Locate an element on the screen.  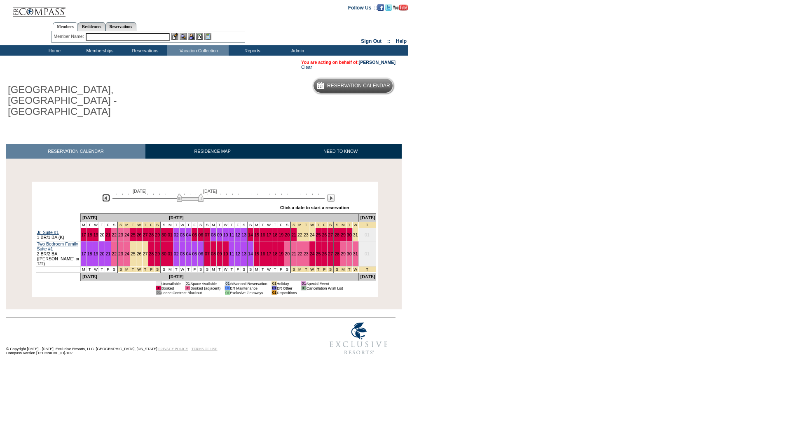
a: 31 is located at coordinates (356, 254).